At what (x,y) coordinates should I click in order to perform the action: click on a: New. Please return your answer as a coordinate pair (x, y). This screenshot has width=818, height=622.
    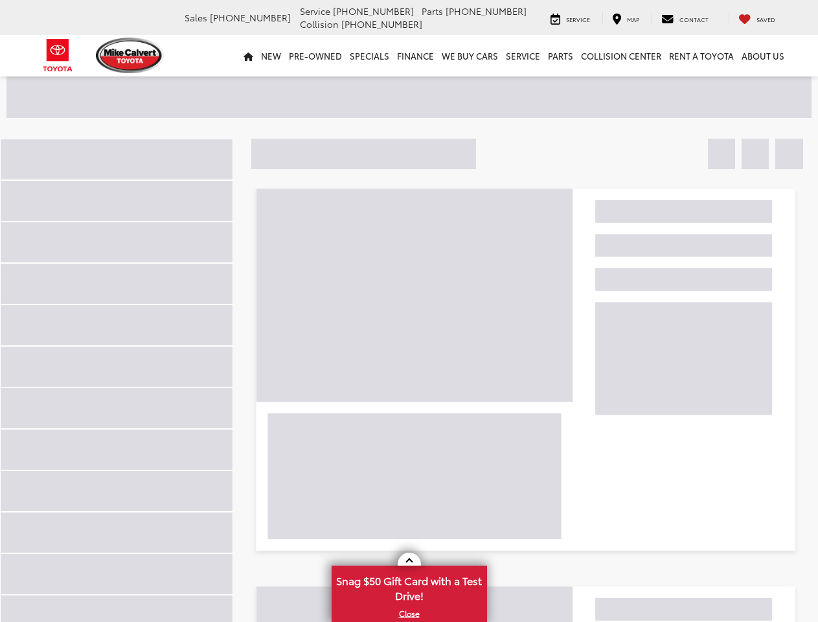
    Looking at the image, I should click on (271, 56).